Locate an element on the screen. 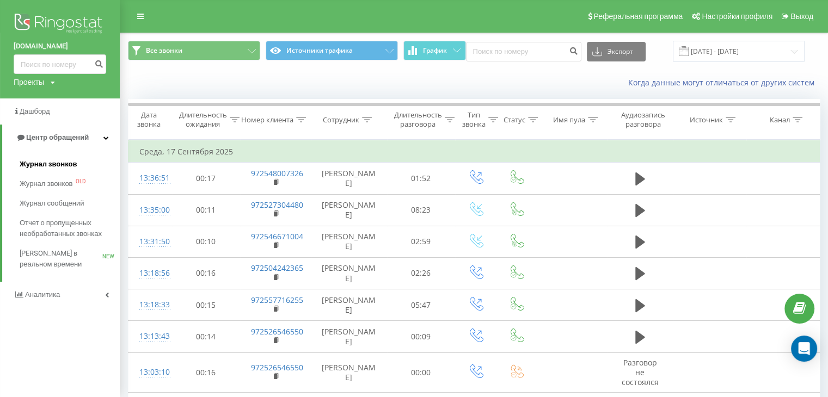 This screenshot has height=397, width=828. td: 00:15 is located at coordinates (206, 305).